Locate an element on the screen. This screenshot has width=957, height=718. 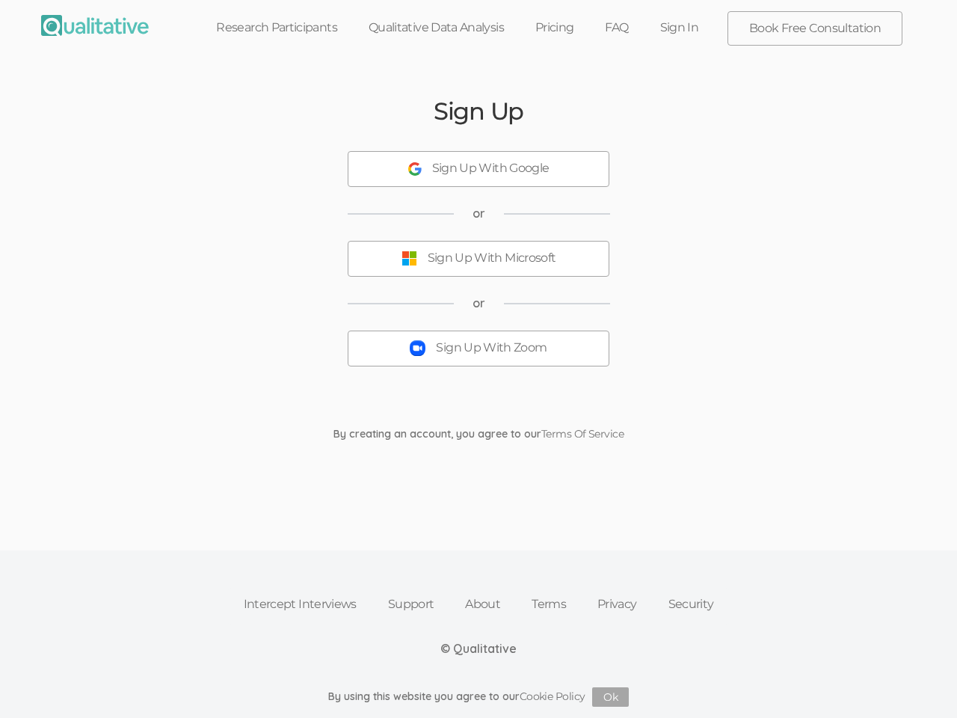
a: Book Free Consultation is located at coordinates (815, 28).